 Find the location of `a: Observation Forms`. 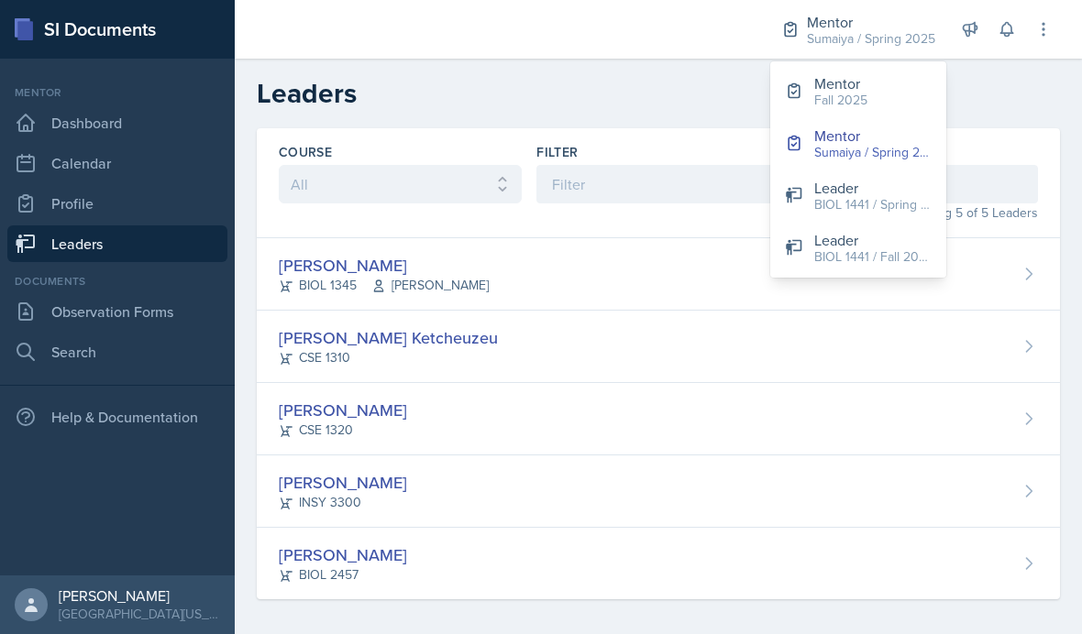

a: Observation Forms is located at coordinates (117, 312).